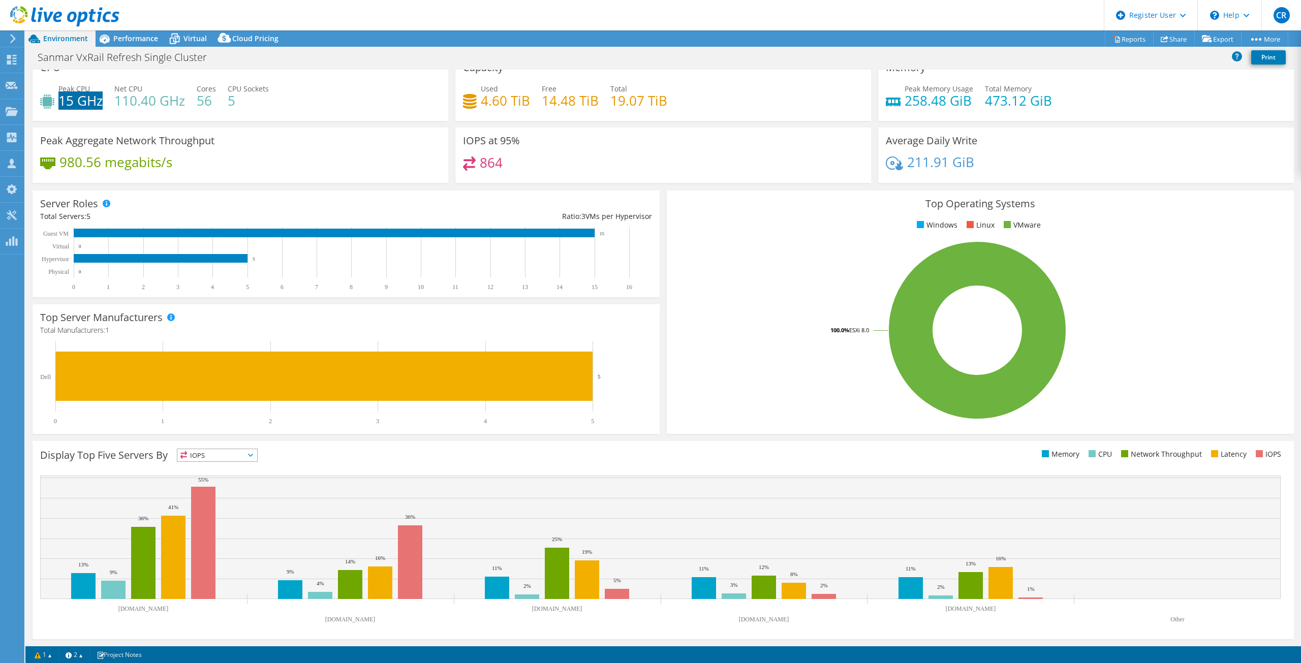 Image resolution: width=1301 pixels, height=663 pixels. Describe the element at coordinates (351, 287) in the screenshot. I see `text: 8` at that location.